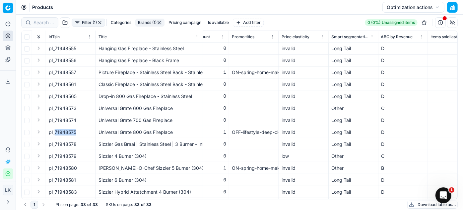 The width and height of the screenshot is (463, 210). Describe the element at coordinates (25, 204) in the screenshot. I see `button: Go to previous page` at that location.